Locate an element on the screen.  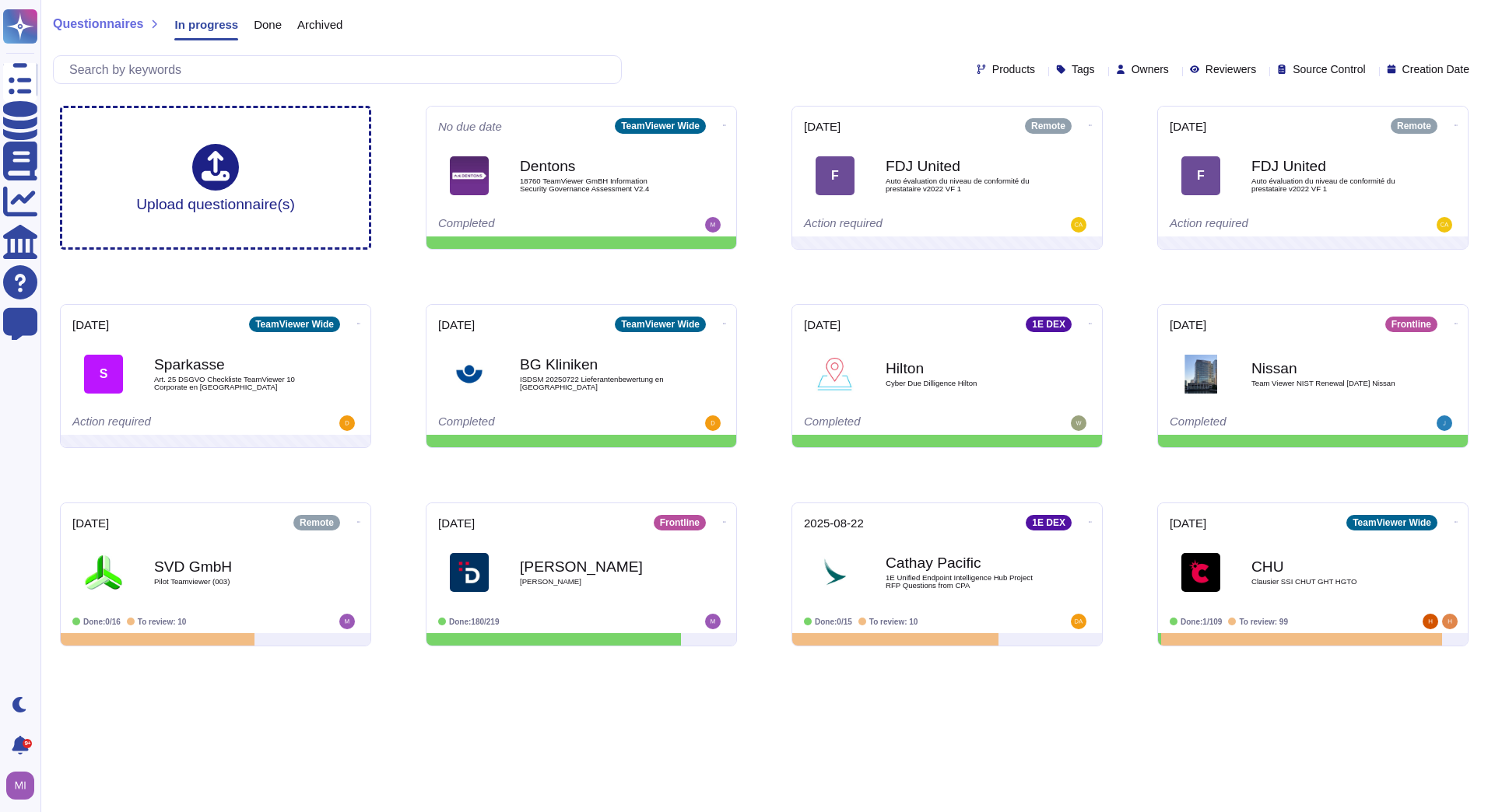
b: Hilton is located at coordinates (964, 368).